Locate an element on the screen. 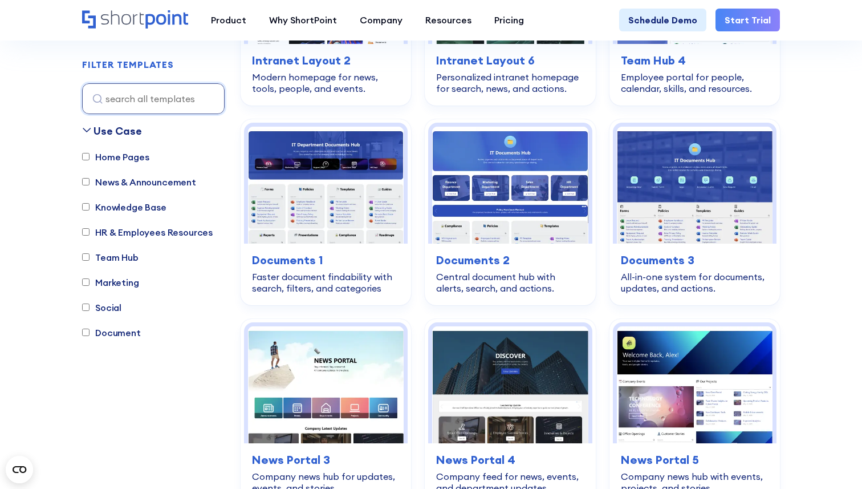 This screenshot has height=489, width=862. div: Chat Widget is located at coordinates (833, 461).